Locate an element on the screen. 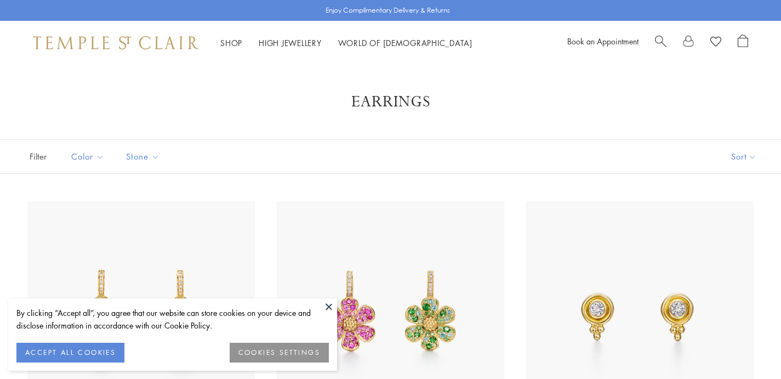 The width and height of the screenshot is (781, 379). button: ACCEPT ALL COOKIES is located at coordinates (70, 353).